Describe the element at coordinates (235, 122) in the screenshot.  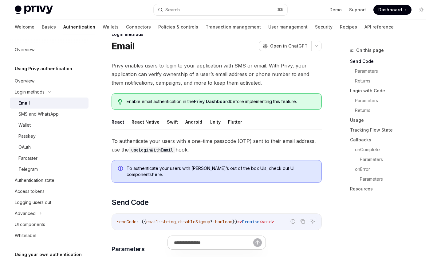
I see `button: Flutter` at that location.